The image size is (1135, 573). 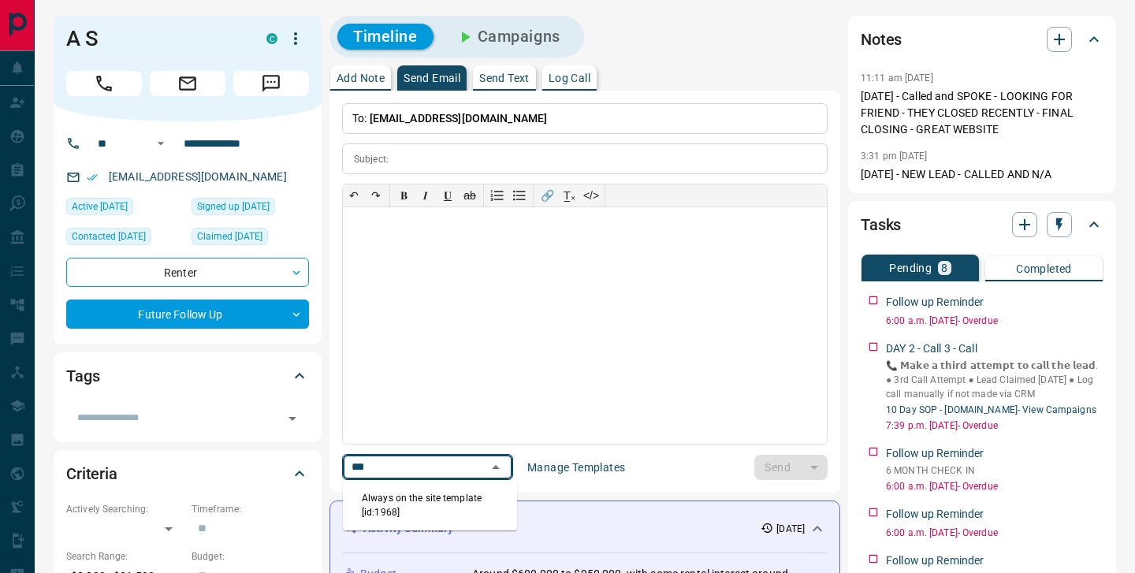 What do you see at coordinates (250, 556) in the screenshot?
I see `p: Budget:` at bounding box center [250, 556].